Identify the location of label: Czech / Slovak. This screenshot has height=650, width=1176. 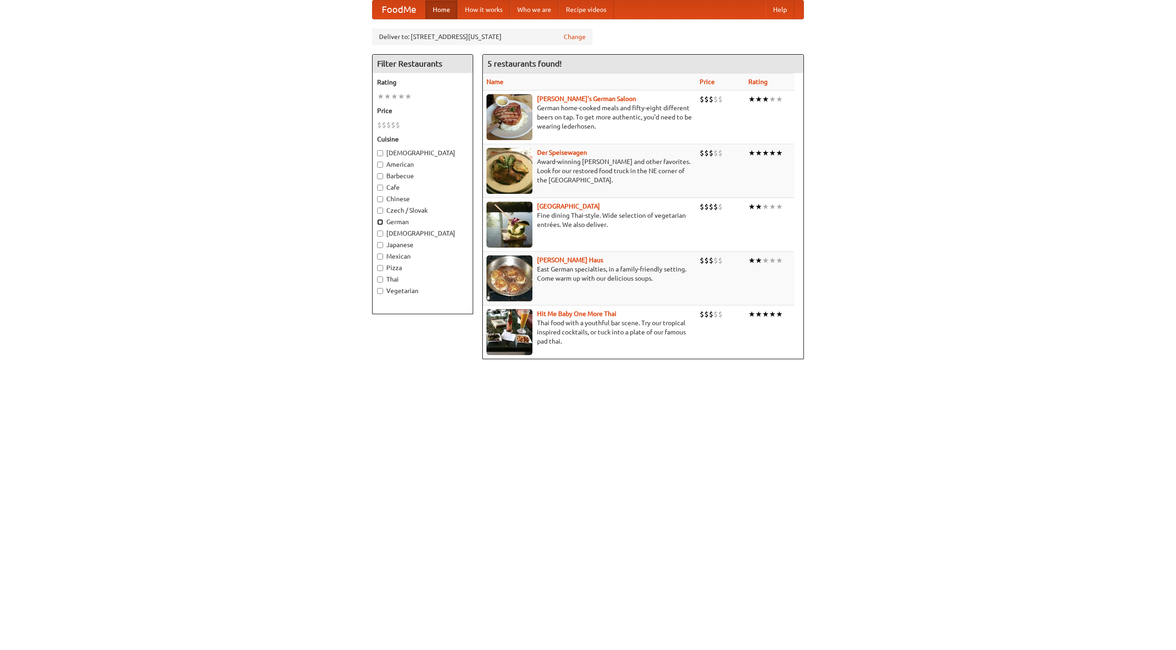
(423, 210).